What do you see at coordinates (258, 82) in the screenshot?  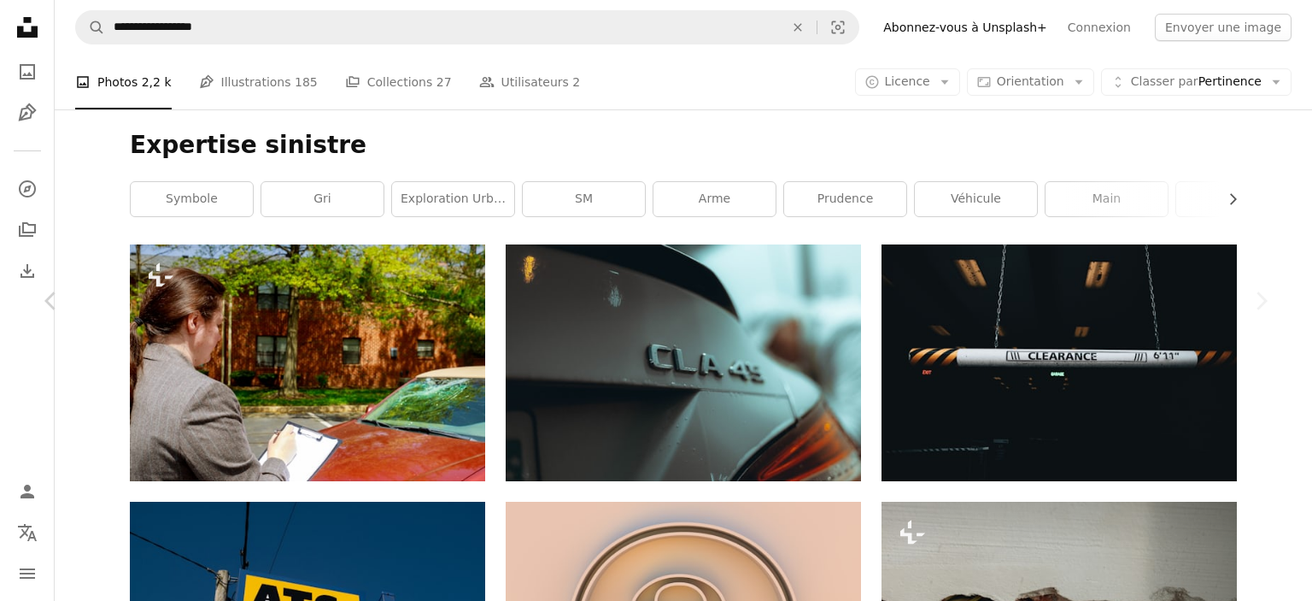 I see `a: Illustrations 185` at bounding box center [258, 82].